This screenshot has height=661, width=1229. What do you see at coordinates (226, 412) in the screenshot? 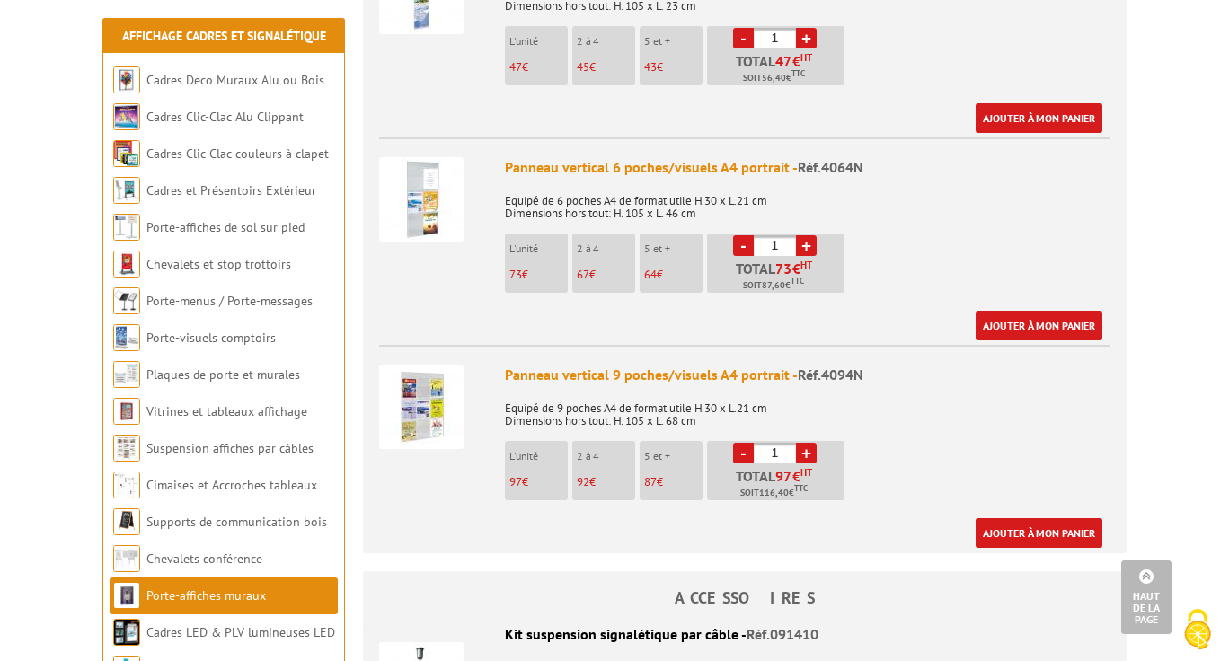
I see `a: Vitrines et tableaux affichage` at bounding box center [226, 412].